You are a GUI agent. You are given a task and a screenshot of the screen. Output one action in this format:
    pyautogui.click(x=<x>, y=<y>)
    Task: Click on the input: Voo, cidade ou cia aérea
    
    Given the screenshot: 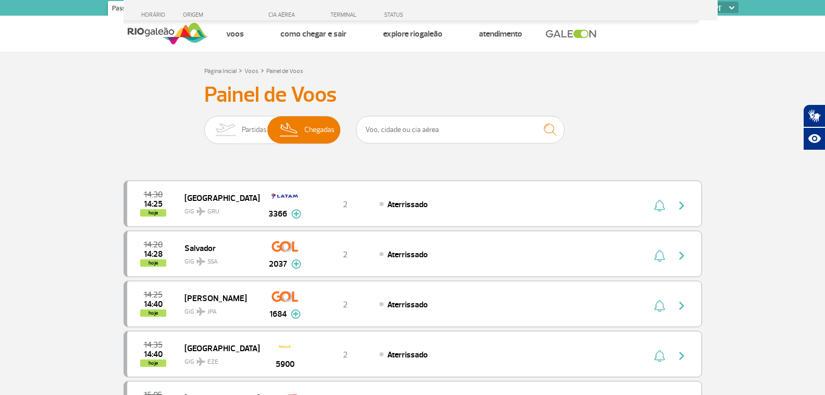 What is the action you would take?
    pyautogui.click(x=460, y=129)
    